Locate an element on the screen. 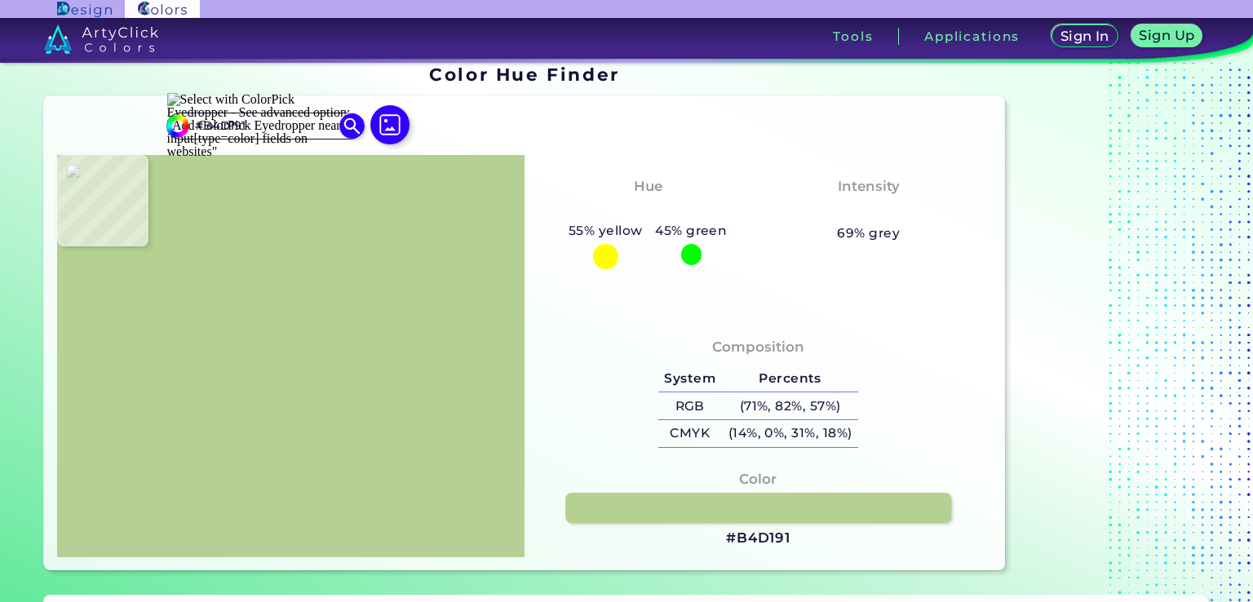 The height and width of the screenshot is (602, 1253). h5: Sign In is located at coordinates (1085, 36).